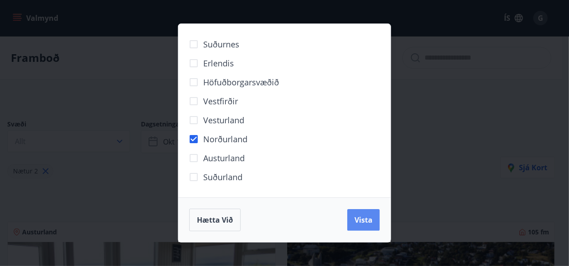 The width and height of the screenshot is (569, 266). Describe the element at coordinates (224, 158) in the screenshot. I see `span: Austurland` at that location.